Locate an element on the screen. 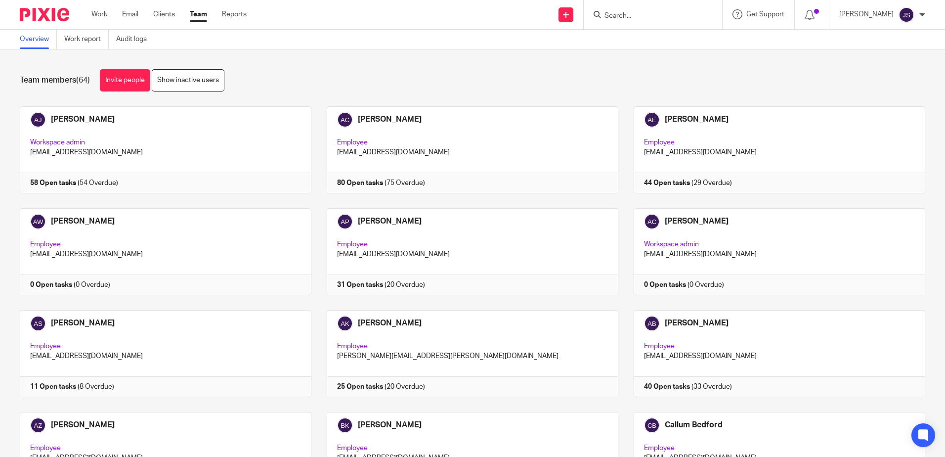  a: Reports is located at coordinates (234, 14).